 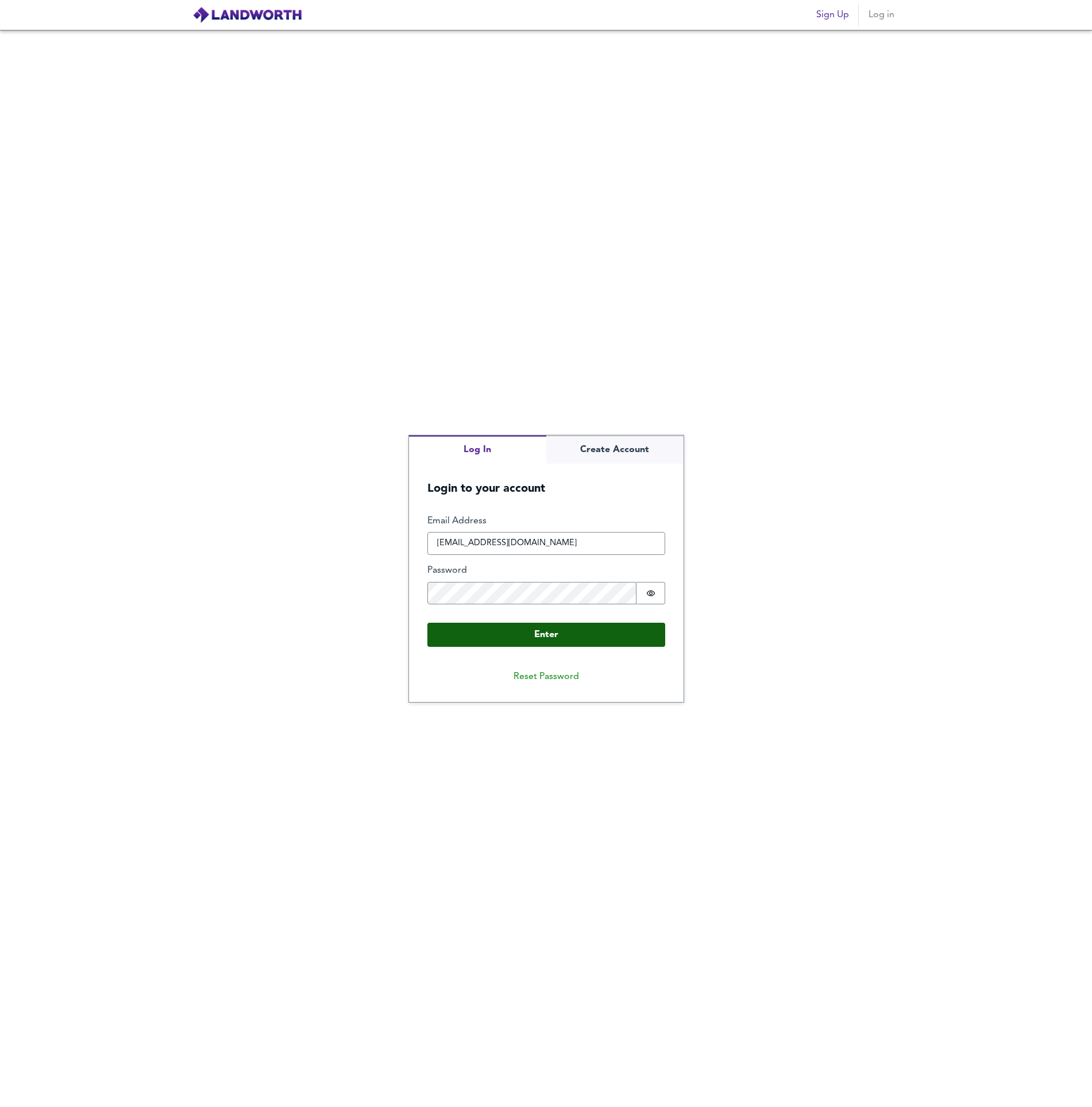 What do you see at coordinates (651, 594) in the screenshot?
I see `button: Show password` at bounding box center [651, 594].